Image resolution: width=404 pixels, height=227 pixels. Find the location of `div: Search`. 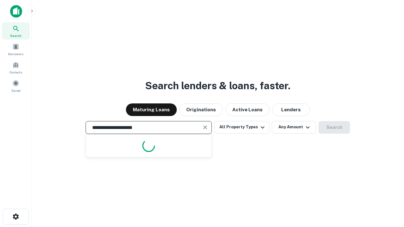

div: Search is located at coordinates (16, 31).